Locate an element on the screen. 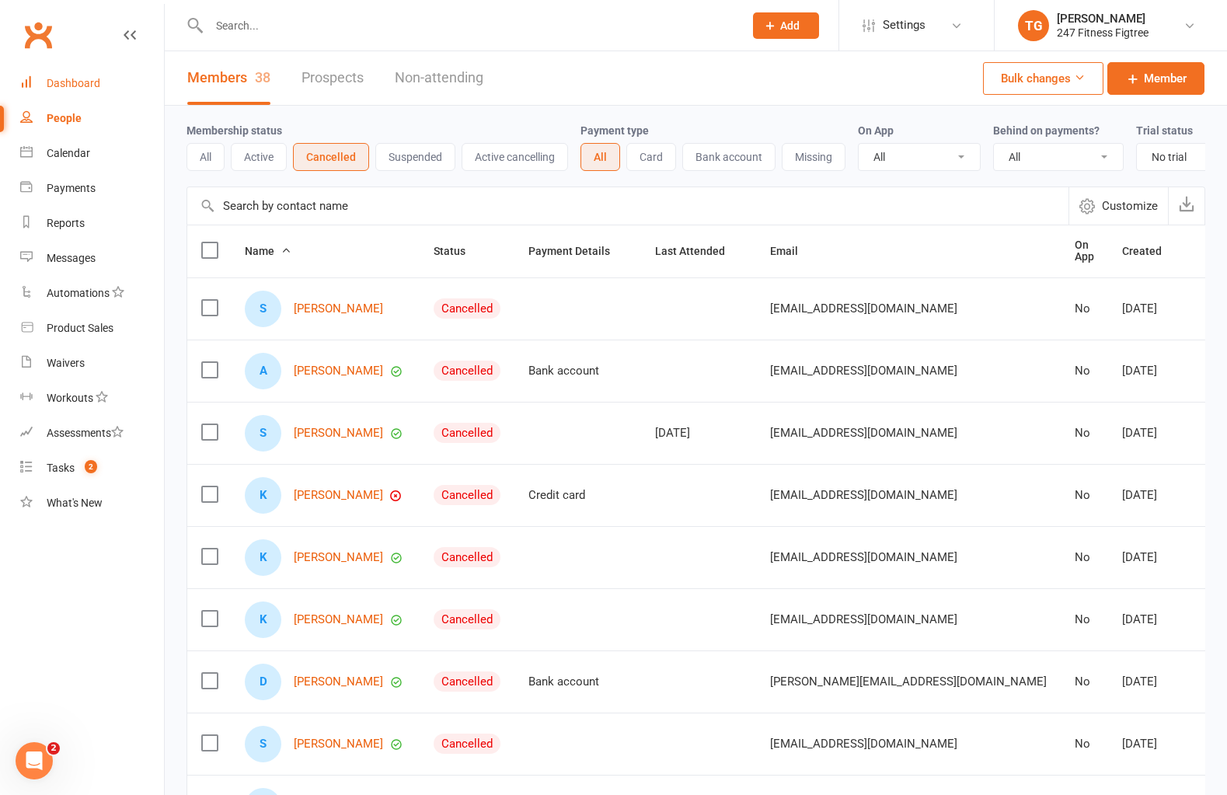 The width and height of the screenshot is (1227, 795). a: Automations is located at coordinates (92, 293).